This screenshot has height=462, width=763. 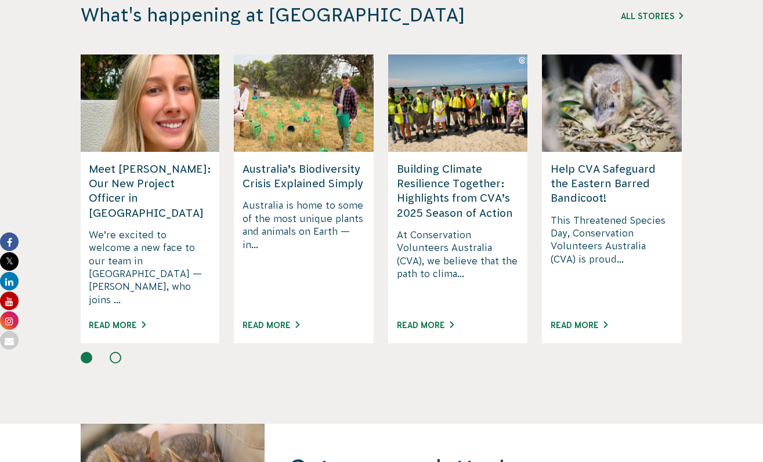 I want to click on p: Australia is home to some of the most unique plants and animals on Earth — in..., so click(x=303, y=252).